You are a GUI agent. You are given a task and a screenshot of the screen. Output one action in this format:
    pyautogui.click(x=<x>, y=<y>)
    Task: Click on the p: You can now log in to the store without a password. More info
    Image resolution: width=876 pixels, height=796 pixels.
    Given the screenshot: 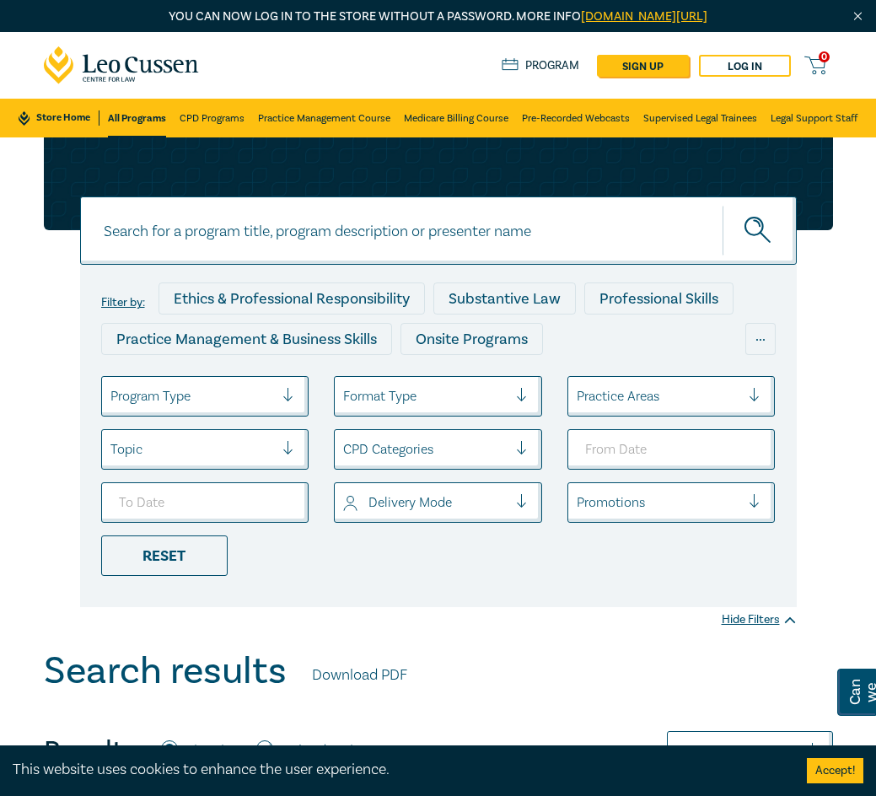 What is the action you would take?
    pyautogui.click(x=439, y=17)
    